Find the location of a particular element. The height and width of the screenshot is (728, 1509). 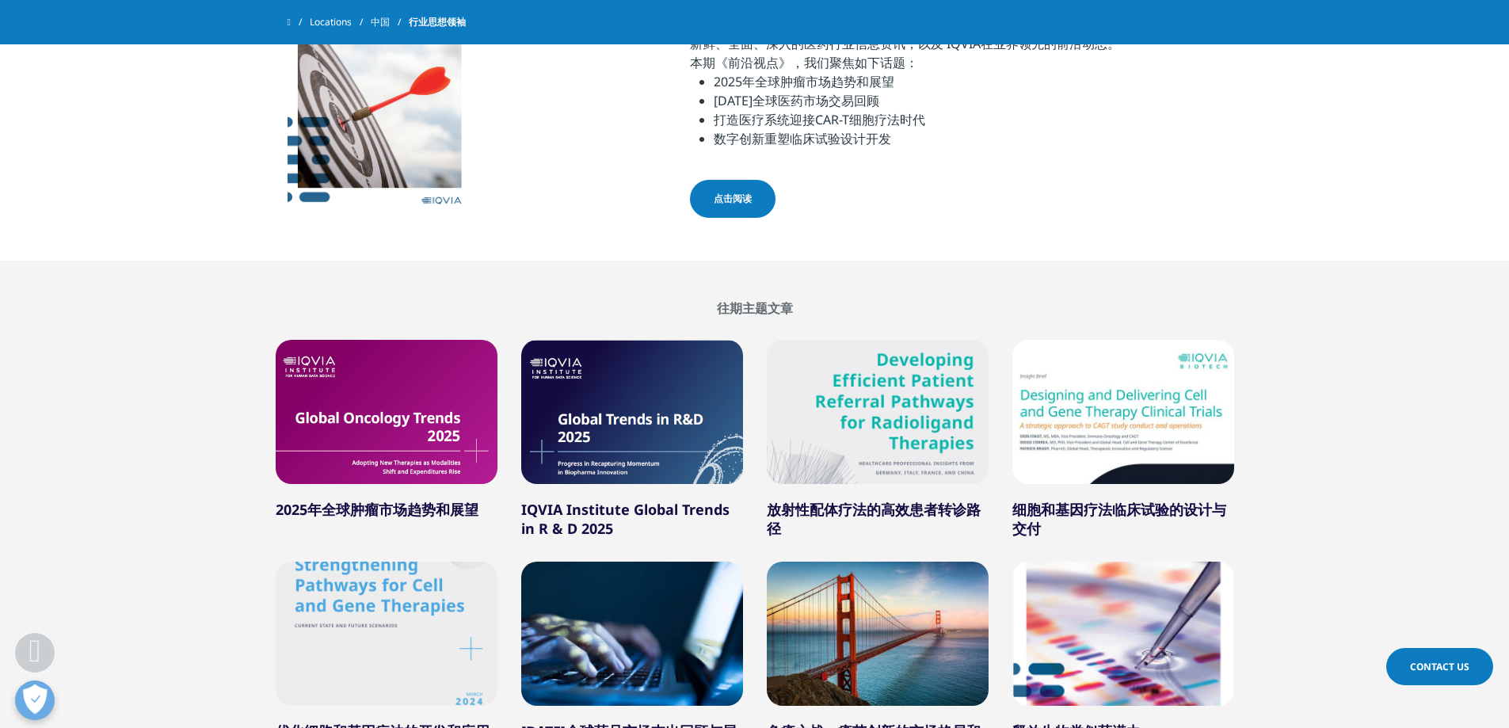

li: 2025年全球肿瘤市场趋势和展望 is located at coordinates (819, 82).